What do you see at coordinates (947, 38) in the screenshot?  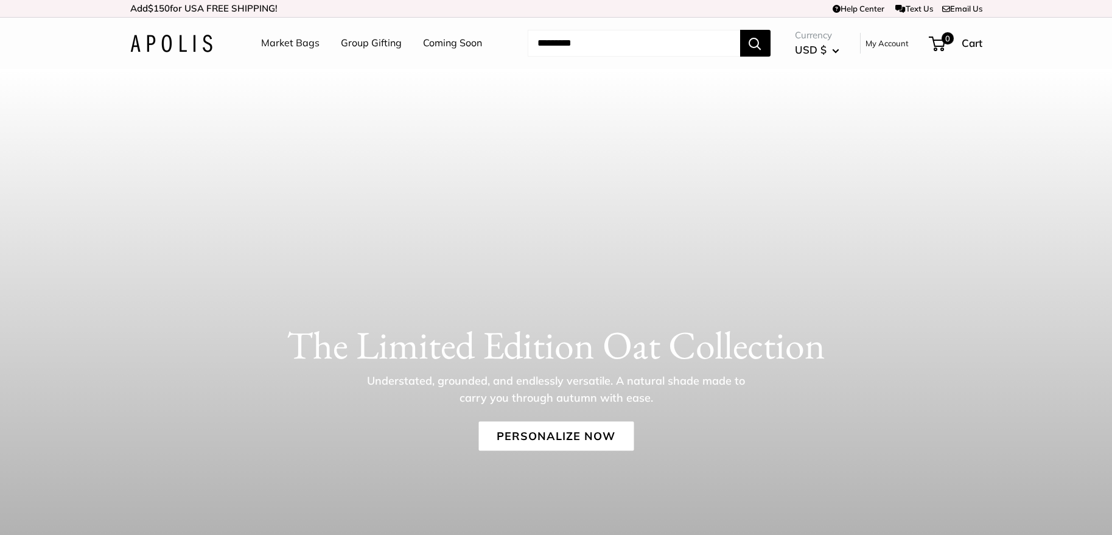 I see `span: 0` at bounding box center [947, 38].